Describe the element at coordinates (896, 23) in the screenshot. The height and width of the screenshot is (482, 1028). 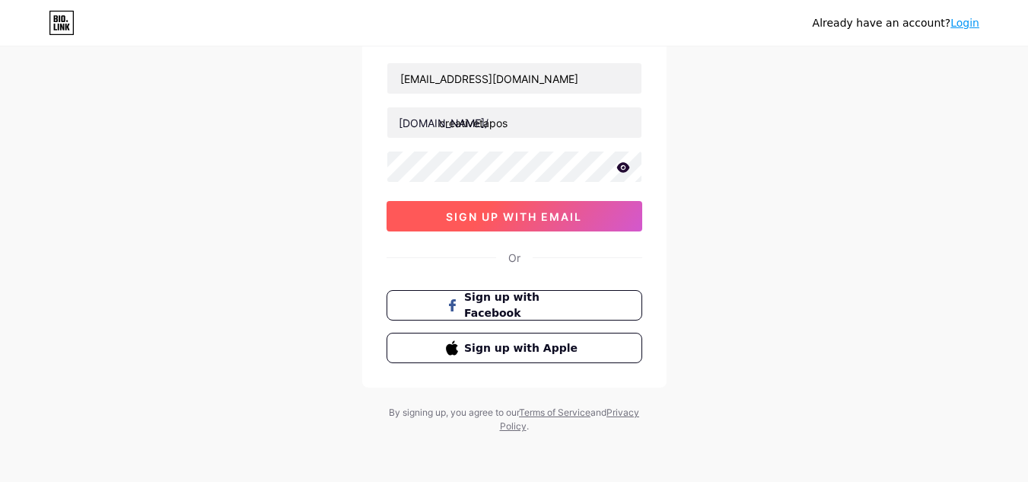
I see `div: Already have an account?` at that location.